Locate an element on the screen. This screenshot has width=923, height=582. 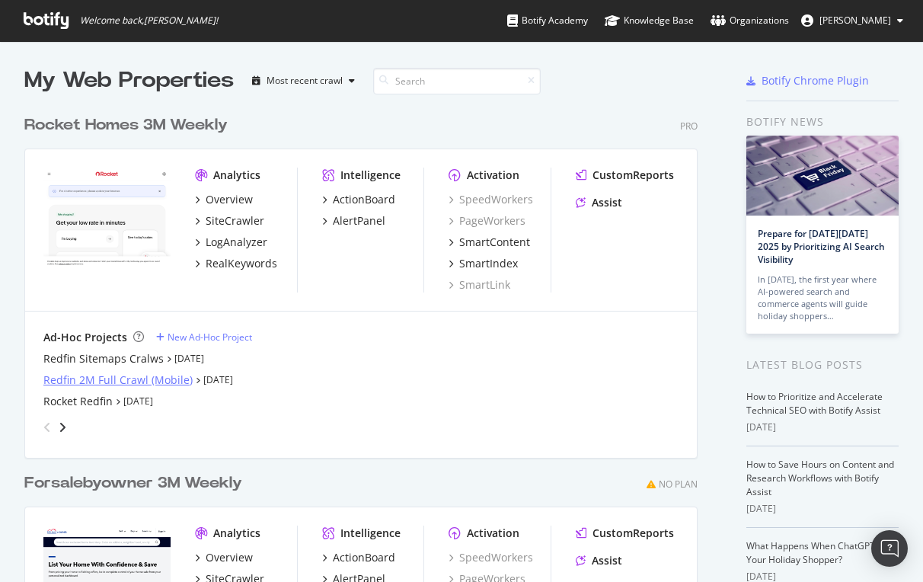
a: How to Save Hours on Content and Research Workflows with Botify Assist is located at coordinates (820, 478).